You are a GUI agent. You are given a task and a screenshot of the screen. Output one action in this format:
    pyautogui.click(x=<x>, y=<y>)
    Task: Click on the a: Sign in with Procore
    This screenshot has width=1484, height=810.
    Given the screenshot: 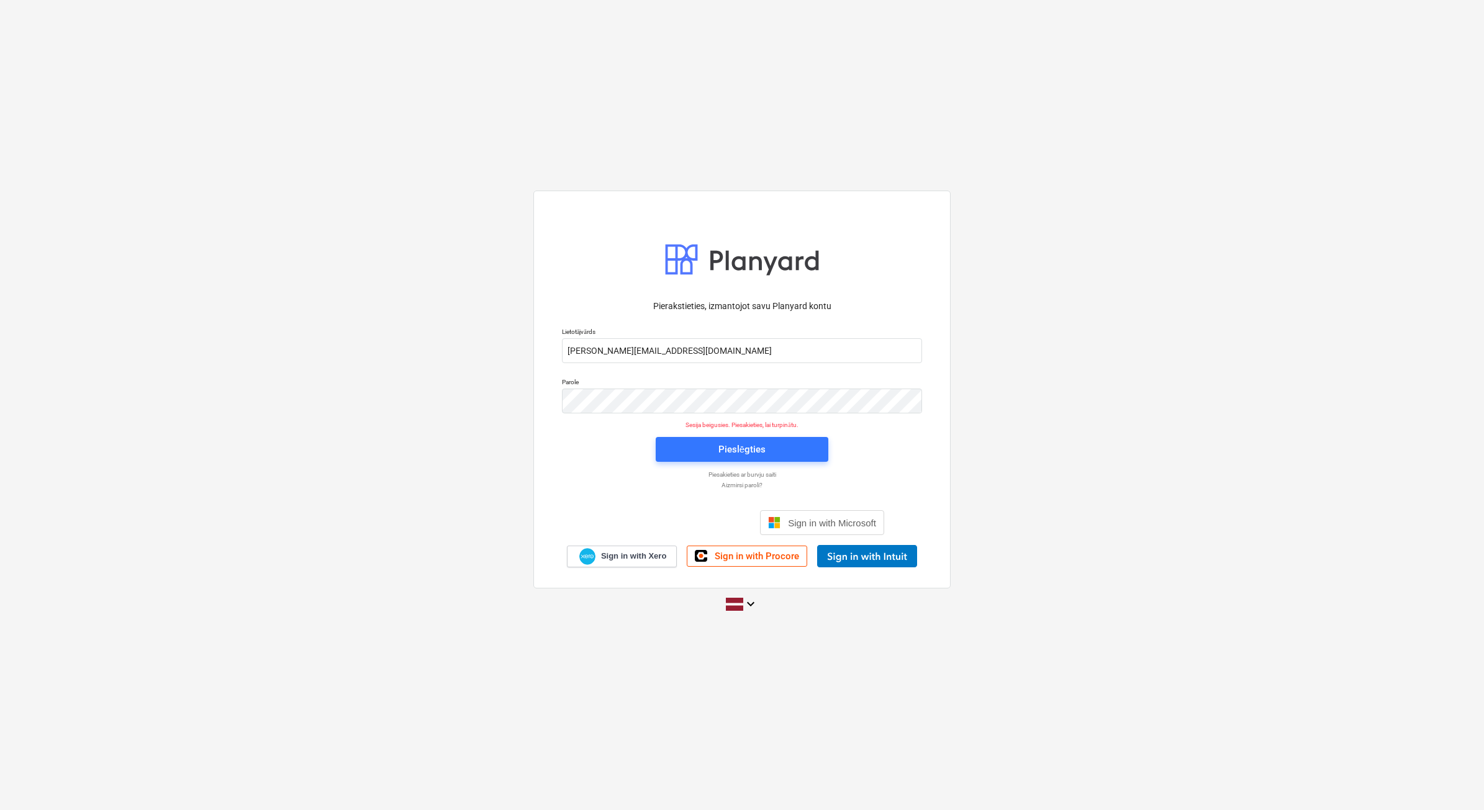 What is the action you would take?
    pyautogui.click(x=747, y=556)
    